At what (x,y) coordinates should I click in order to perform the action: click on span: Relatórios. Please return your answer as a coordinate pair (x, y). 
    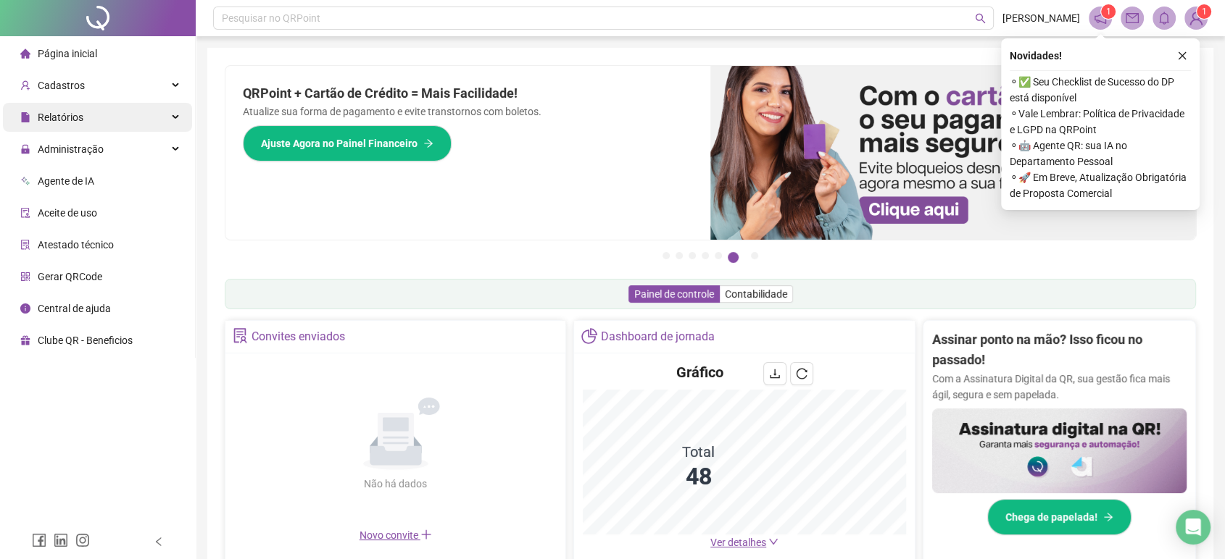
    Looking at the image, I should click on (60, 117).